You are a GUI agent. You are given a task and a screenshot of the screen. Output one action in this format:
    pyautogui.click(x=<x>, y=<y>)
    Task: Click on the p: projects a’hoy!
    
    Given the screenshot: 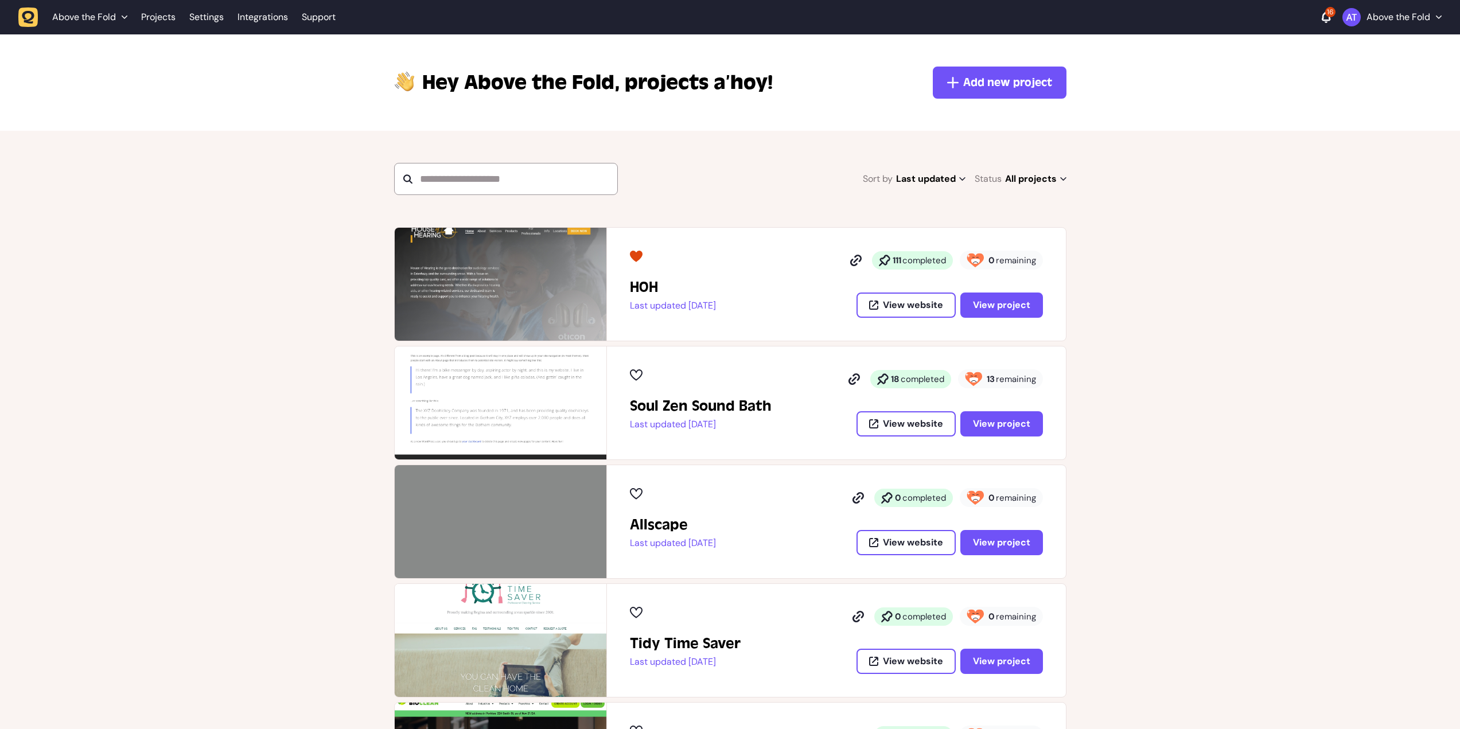 What is the action you would take?
    pyautogui.click(x=597, y=83)
    